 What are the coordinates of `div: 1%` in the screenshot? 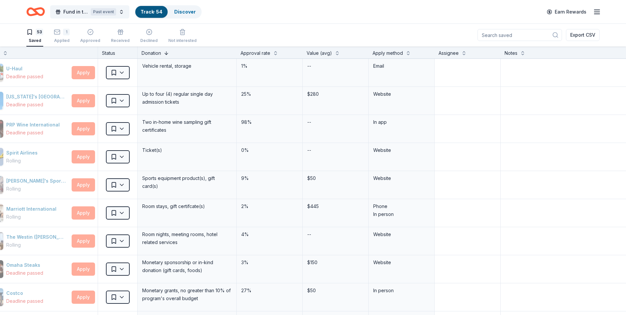 It's located at (269, 66).